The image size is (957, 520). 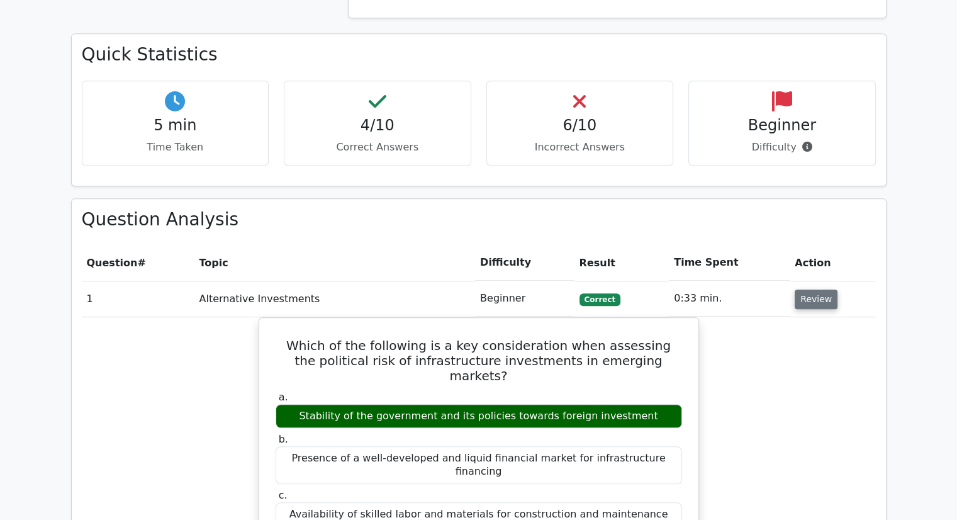 I want to click on h3: Question Analysis, so click(x=479, y=220).